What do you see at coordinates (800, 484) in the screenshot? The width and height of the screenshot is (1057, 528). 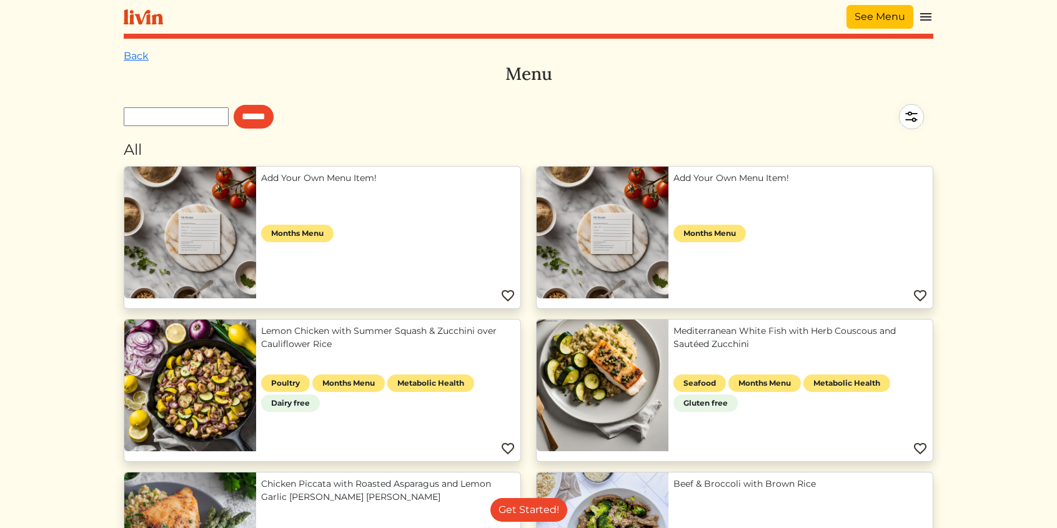 I see `a: Beef & Broccoli with Brown Rice` at bounding box center [800, 484].